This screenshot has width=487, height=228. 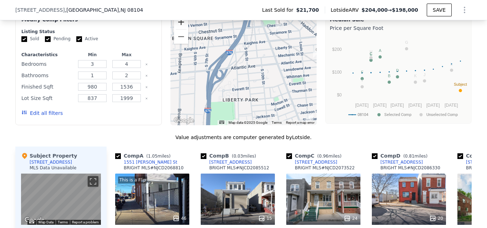 What do you see at coordinates (181, 22) in the screenshot?
I see `button: Zoom in` at bounding box center [181, 22].